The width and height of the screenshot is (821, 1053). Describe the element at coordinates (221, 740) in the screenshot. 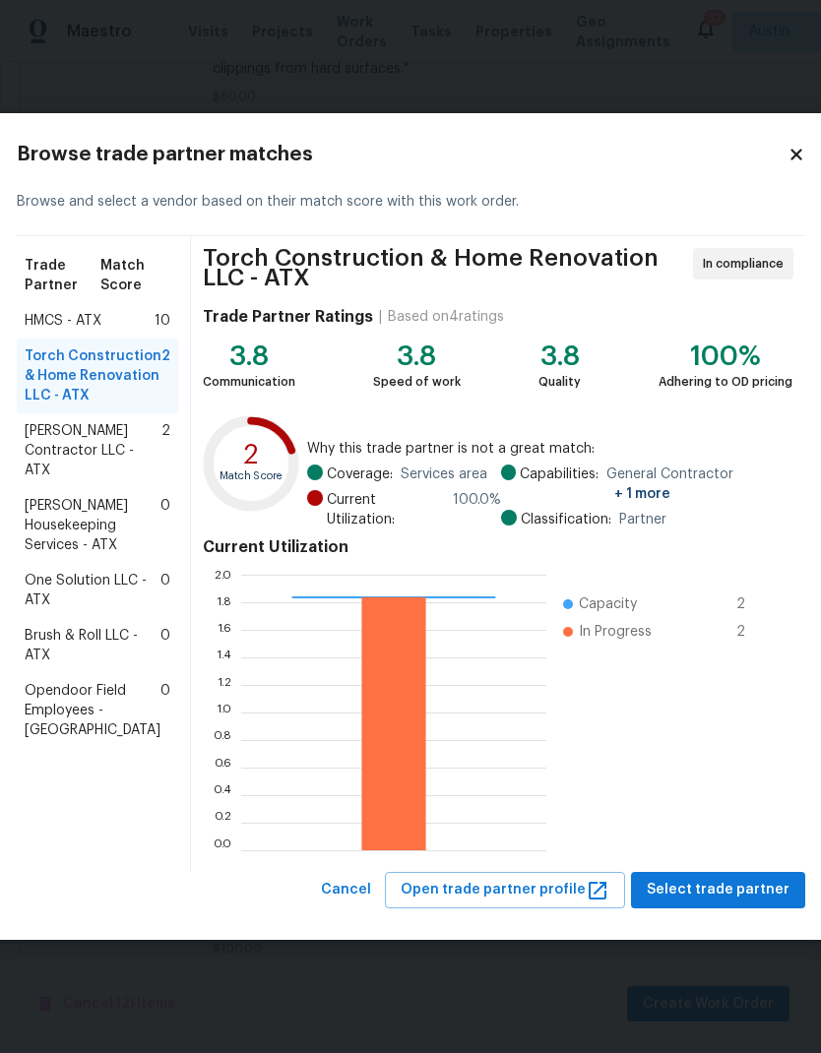

I see `text: 0.8` at that location.